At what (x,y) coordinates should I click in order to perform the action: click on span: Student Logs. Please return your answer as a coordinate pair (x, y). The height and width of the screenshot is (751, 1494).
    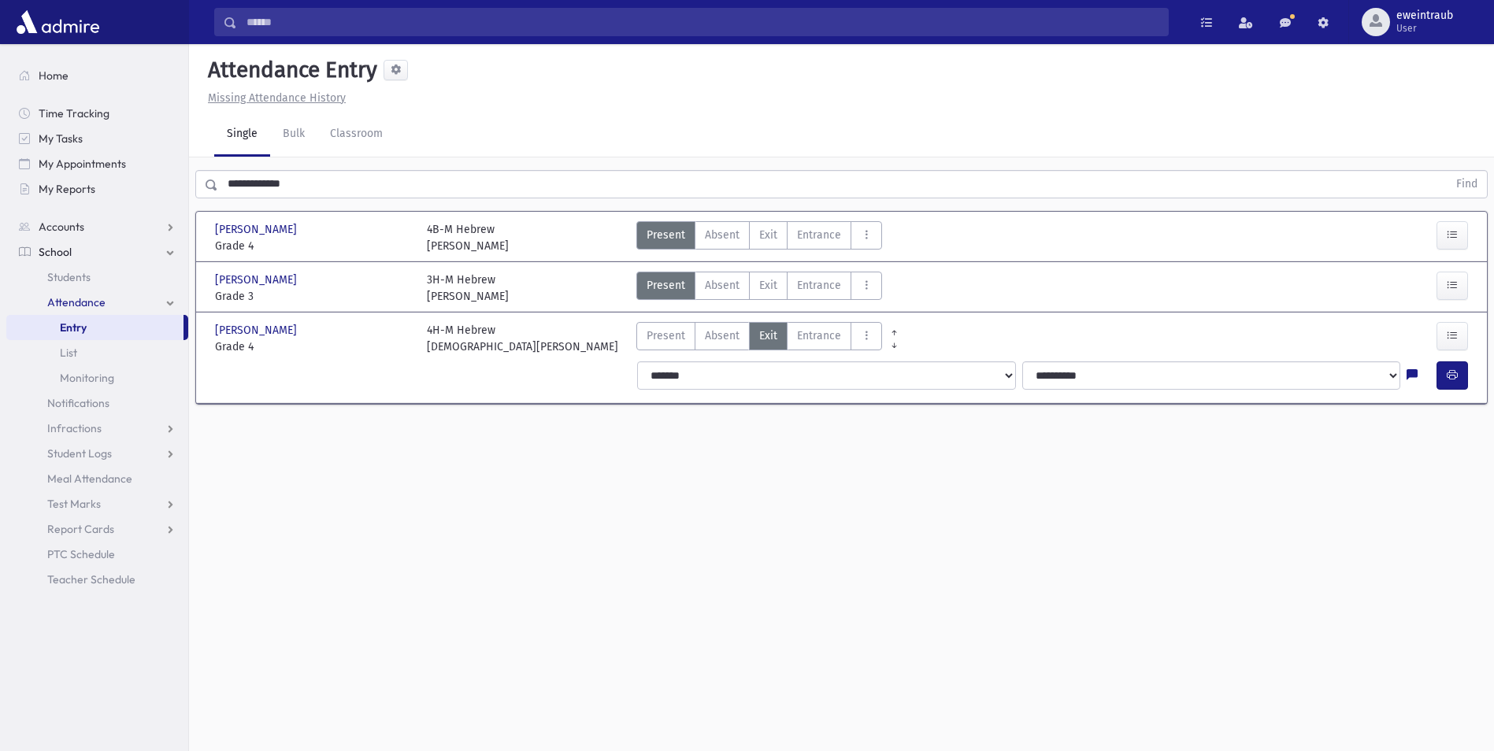
    Looking at the image, I should click on (80, 454).